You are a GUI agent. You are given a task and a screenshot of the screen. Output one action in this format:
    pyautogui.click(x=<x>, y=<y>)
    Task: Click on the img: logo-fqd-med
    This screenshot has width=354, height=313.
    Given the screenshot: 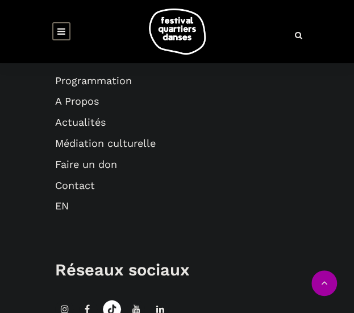 What is the action you would take?
    pyautogui.click(x=178, y=31)
    